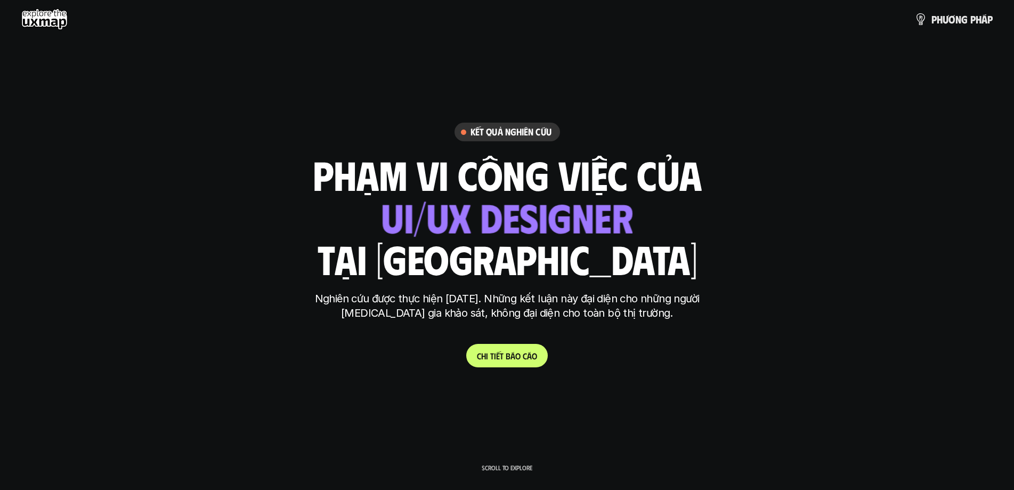 The width and height of the screenshot is (1014, 490). Describe the element at coordinates (958, 19) in the screenshot. I see `span: n` at that location.